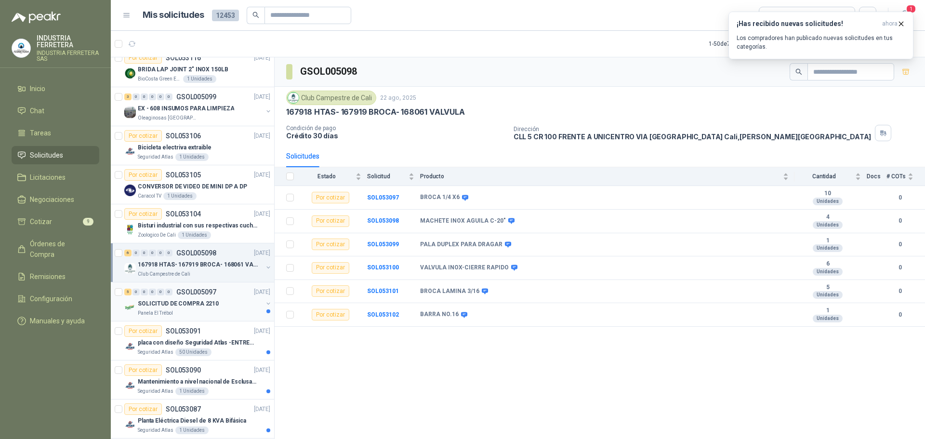 Image resolution: width=925 pixels, height=439 pixels. I want to click on span: Manuales y ayuda, so click(57, 321).